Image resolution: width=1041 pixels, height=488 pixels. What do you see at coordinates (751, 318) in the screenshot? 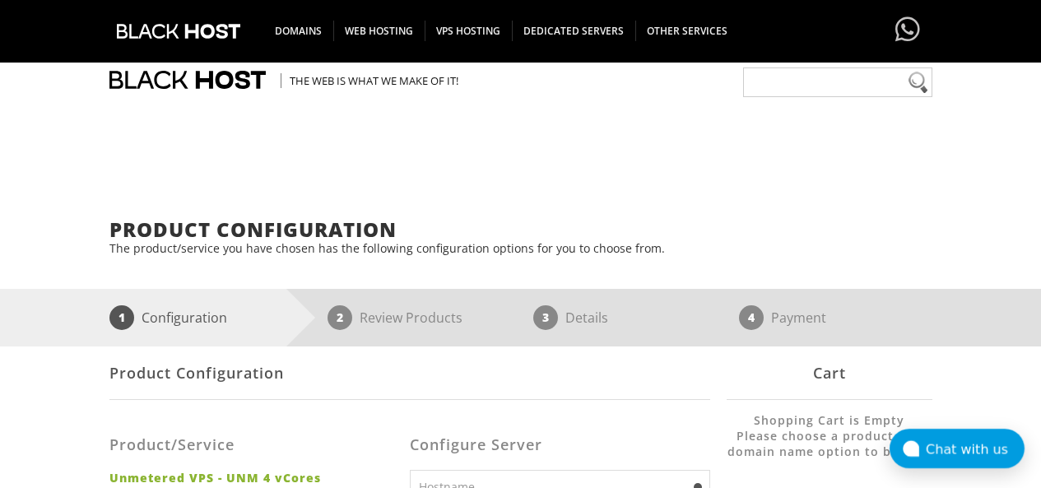
I see `span: 4` at bounding box center [751, 318].